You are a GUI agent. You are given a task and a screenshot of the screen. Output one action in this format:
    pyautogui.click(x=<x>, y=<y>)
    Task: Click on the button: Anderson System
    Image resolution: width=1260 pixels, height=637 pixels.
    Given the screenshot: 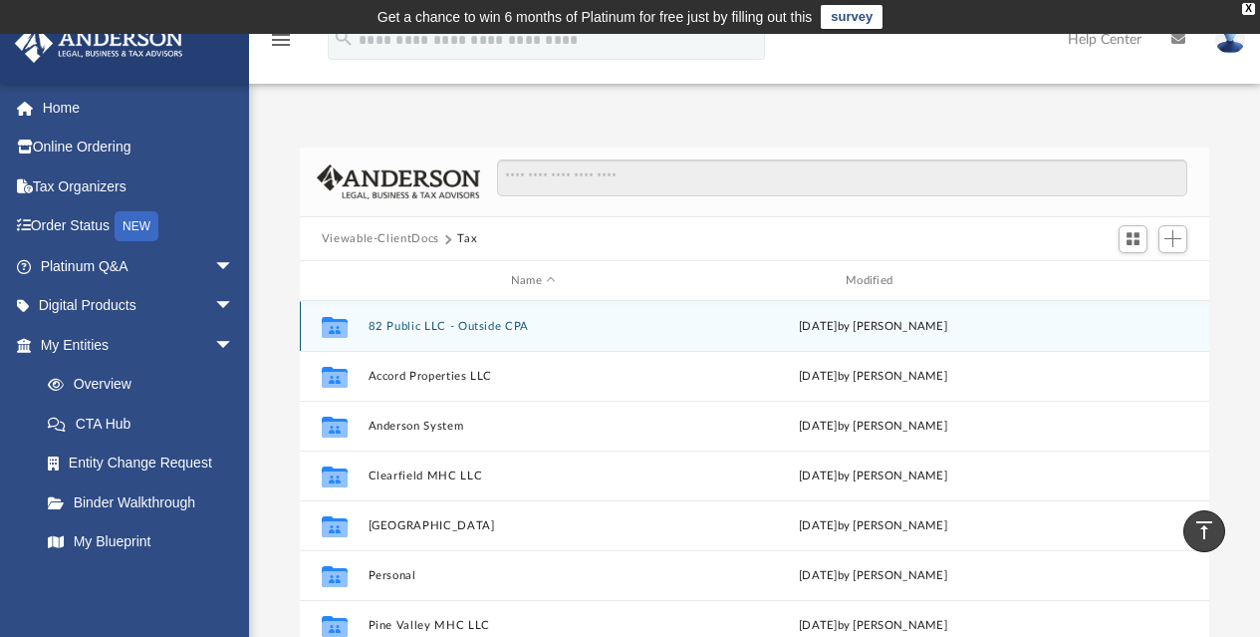 What is the action you would take?
    pyautogui.click(x=533, y=425)
    